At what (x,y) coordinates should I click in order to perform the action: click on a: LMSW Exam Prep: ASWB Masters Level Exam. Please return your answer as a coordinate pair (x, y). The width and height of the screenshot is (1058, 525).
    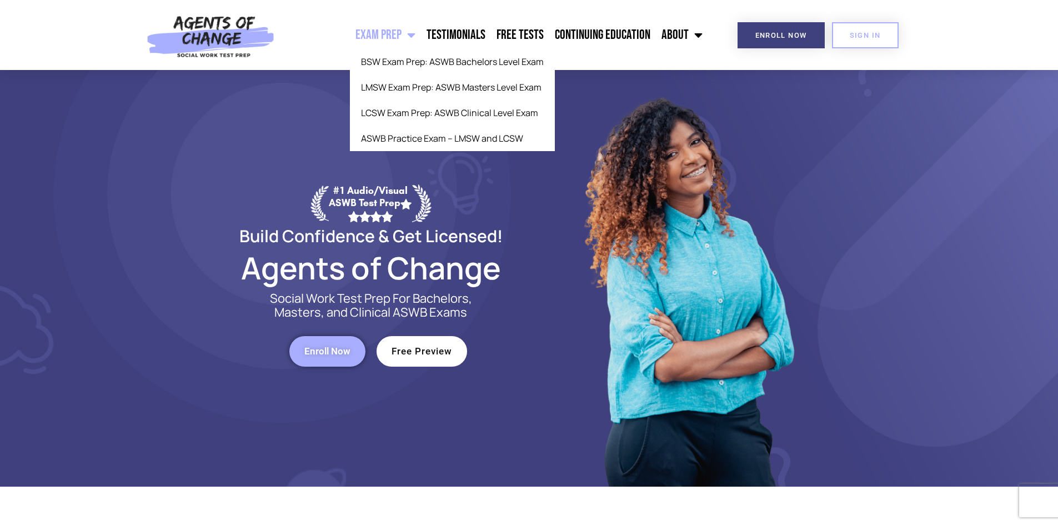
    Looking at the image, I should click on (452, 87).